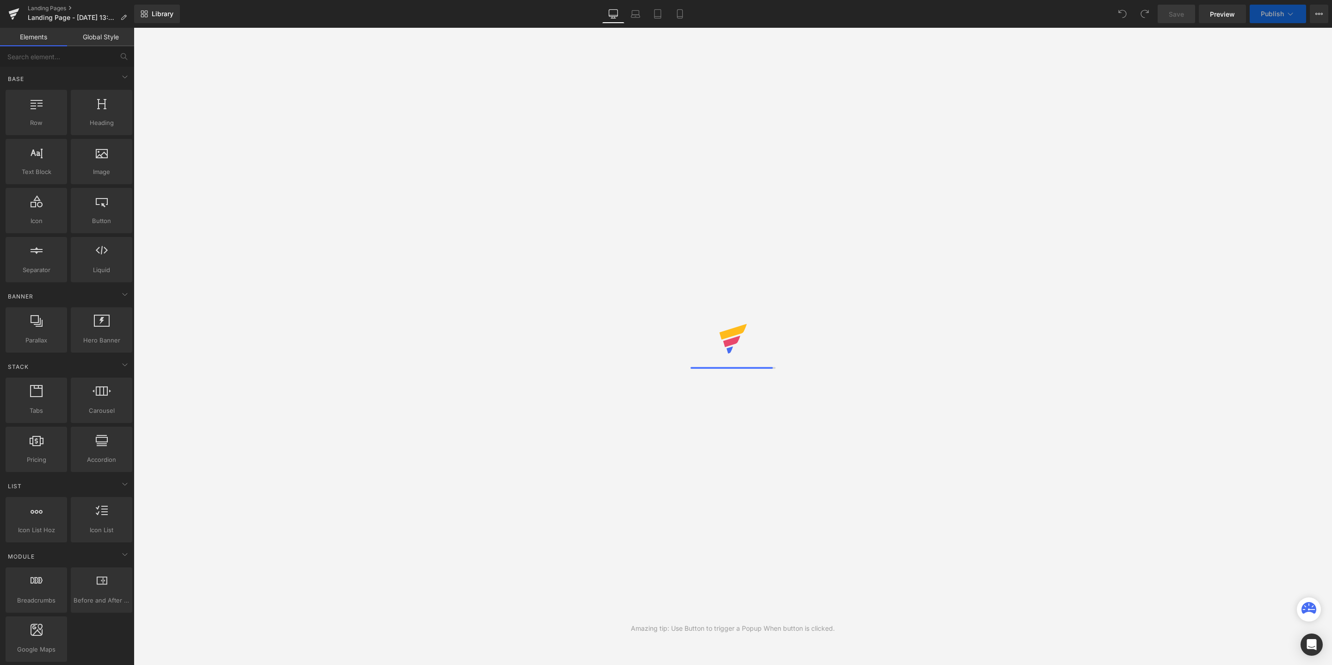 Image resolution: width=1332 pixels, height=665 pixels. Describe the element at coordinates (15, 486) in the screenshot. I see `span: List` at that location.